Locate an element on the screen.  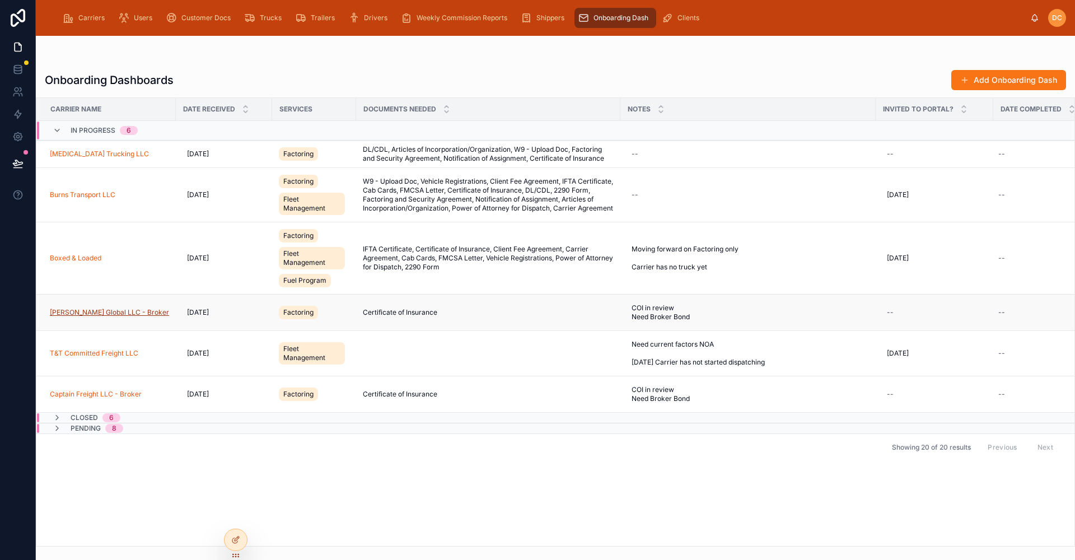
span: Onboarding Dash is located at coordinates (621, 18).